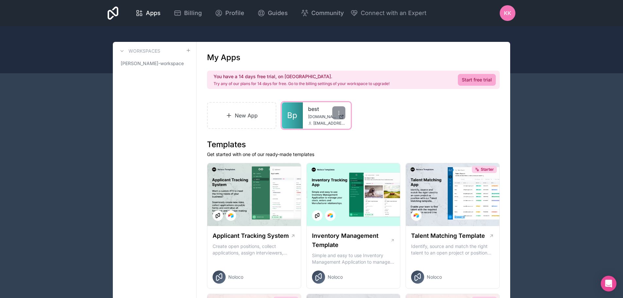  Describe the element at coordinates (292, 115) in the screenshot. I see `a: Bp` at that location.